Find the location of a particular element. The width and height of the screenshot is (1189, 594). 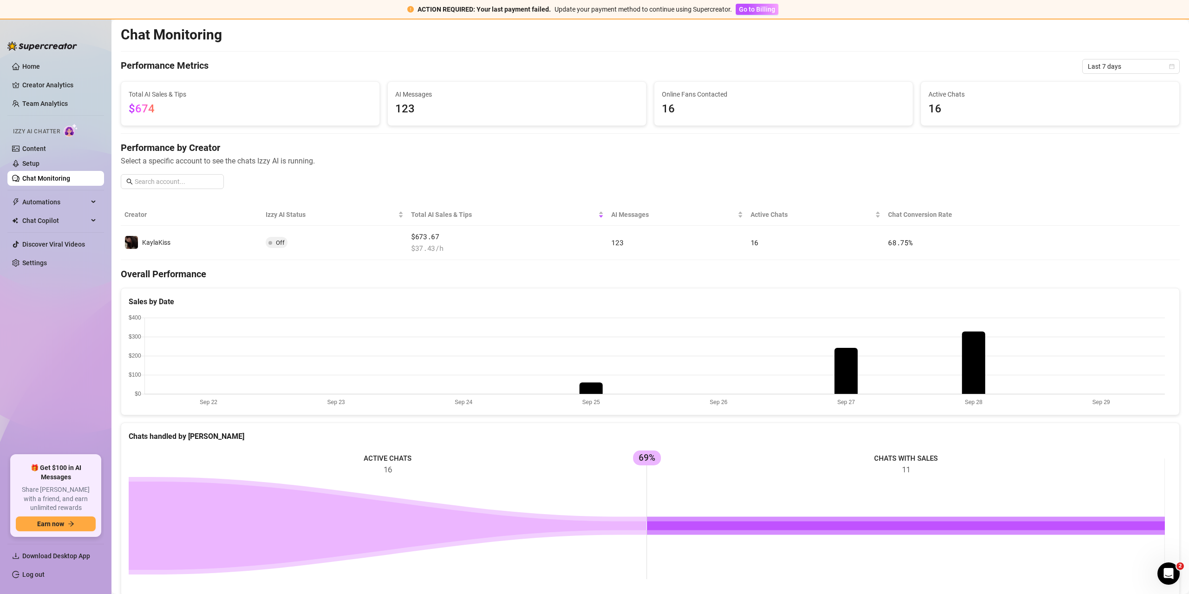

span: Automations is located at coordinates (55, 202).